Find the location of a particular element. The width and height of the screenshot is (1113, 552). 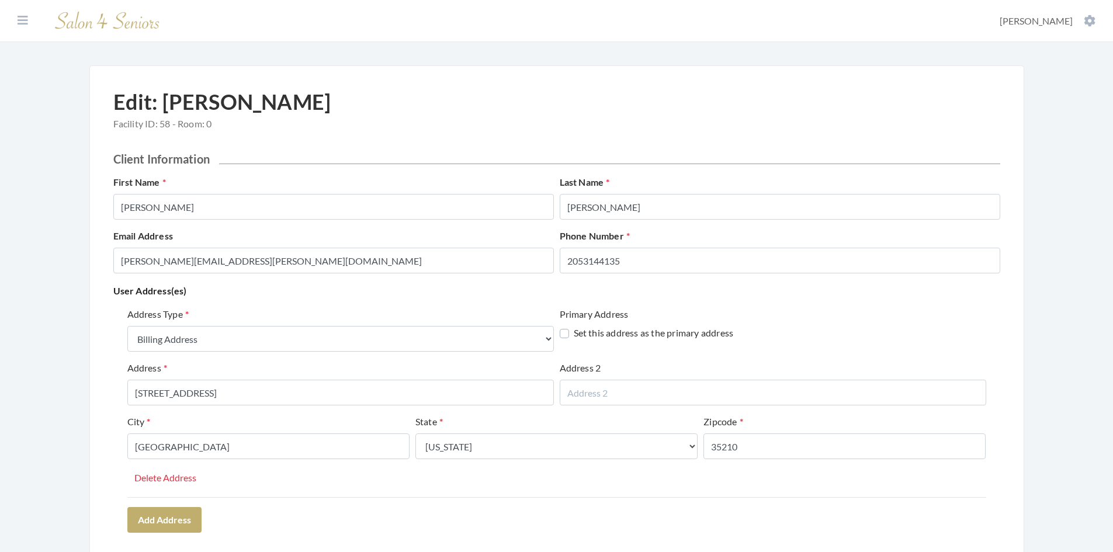

label: City is located at coordinates (139, 422).